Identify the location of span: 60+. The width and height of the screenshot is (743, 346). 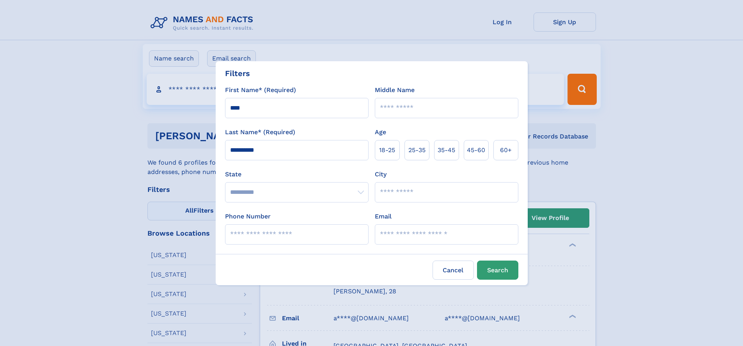
(506, 150).